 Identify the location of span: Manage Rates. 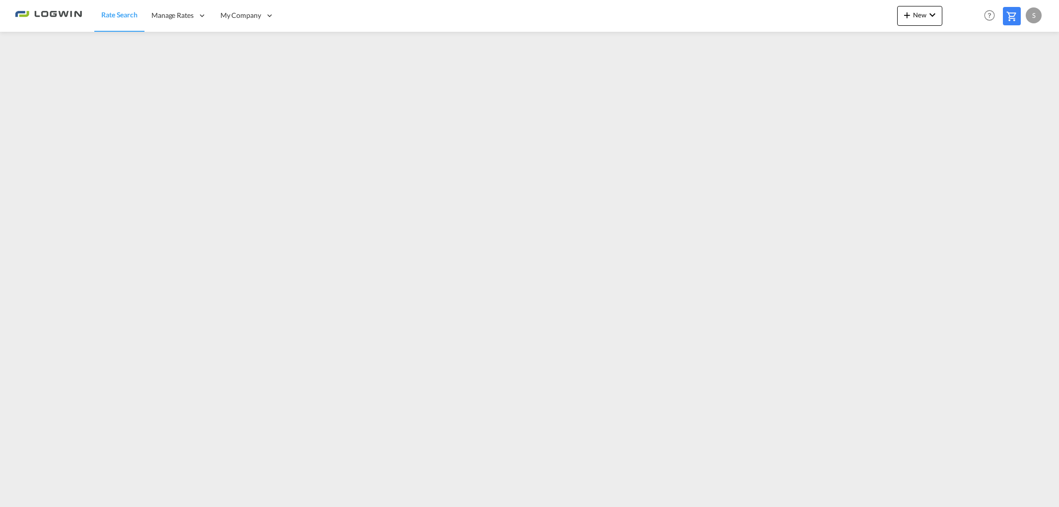
(172, 15).